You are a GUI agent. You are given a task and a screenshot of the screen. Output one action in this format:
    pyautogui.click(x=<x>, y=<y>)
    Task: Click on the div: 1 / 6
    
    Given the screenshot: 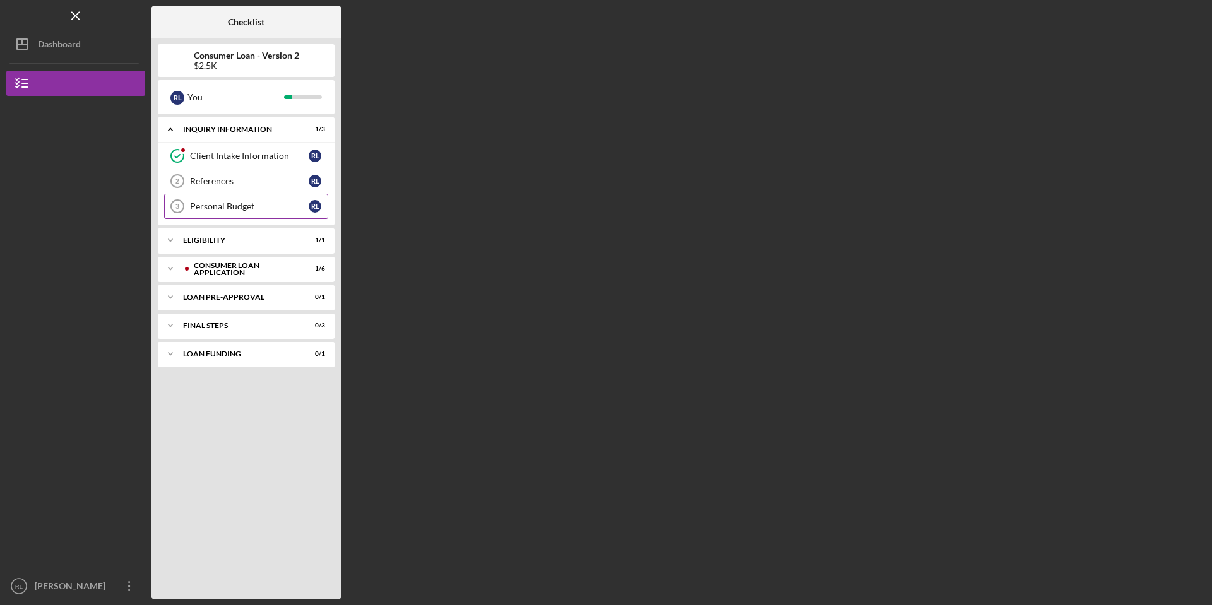 What is the action you would take?
    pyautogui.click(x=314, y=269)
    